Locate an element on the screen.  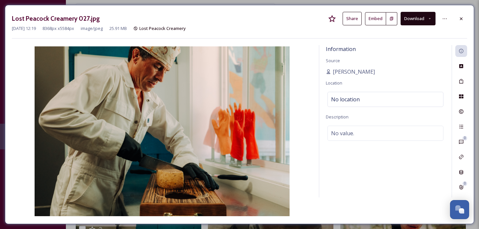
span: Description is located at coordinates (337, 117).